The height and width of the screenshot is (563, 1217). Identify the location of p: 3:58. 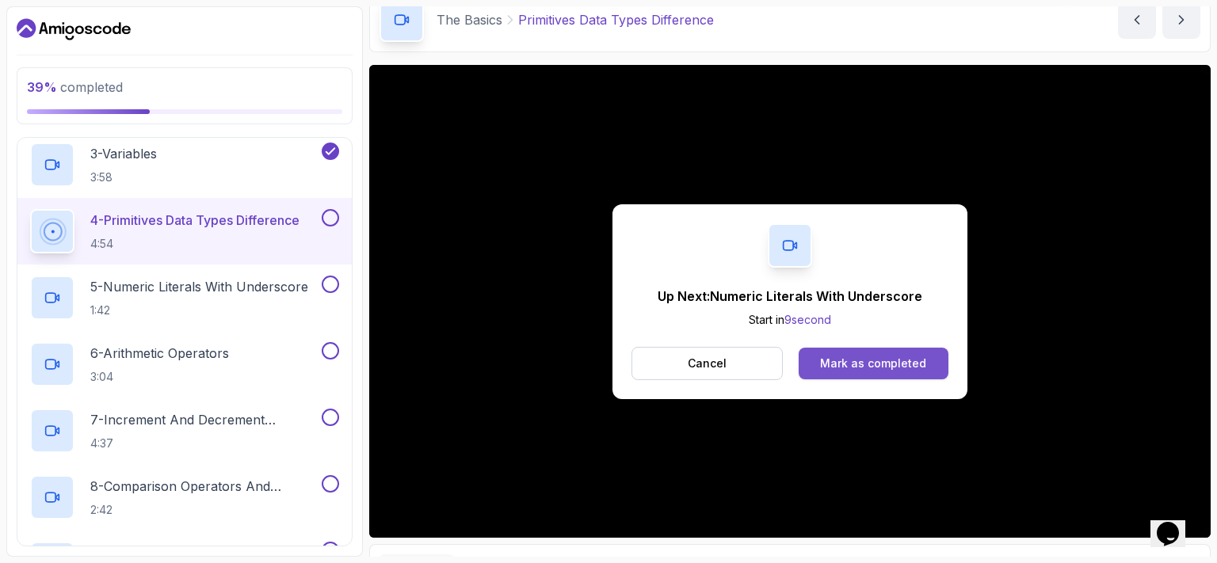
(124, 177).